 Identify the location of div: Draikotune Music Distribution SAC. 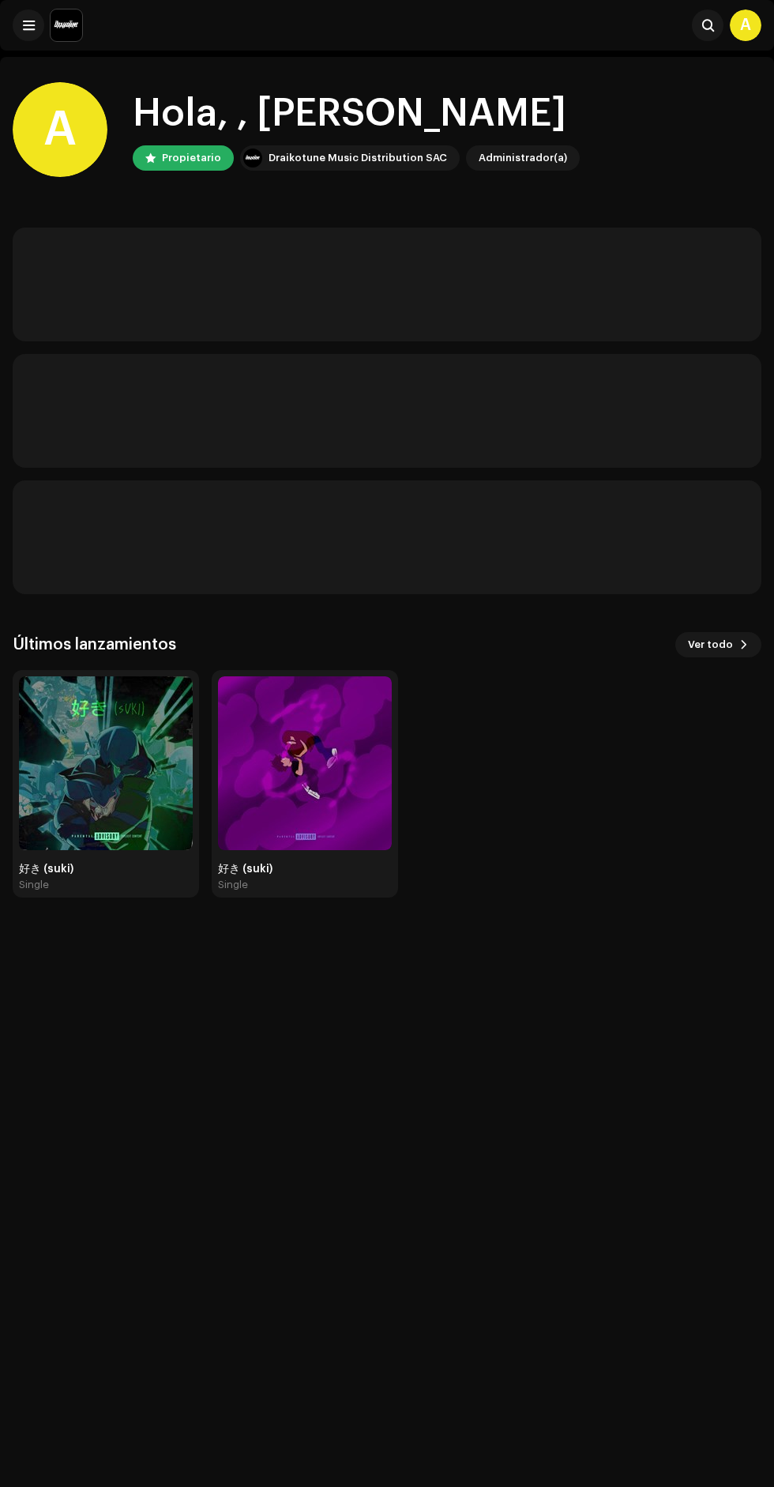
(358, 158).